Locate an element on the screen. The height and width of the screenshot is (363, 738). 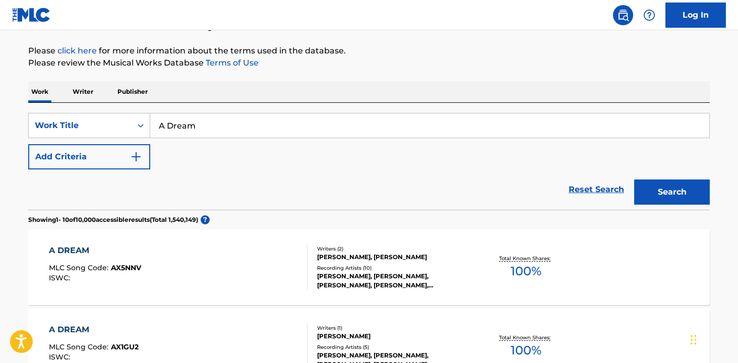
a: click here is located at coordinates (77, 50).